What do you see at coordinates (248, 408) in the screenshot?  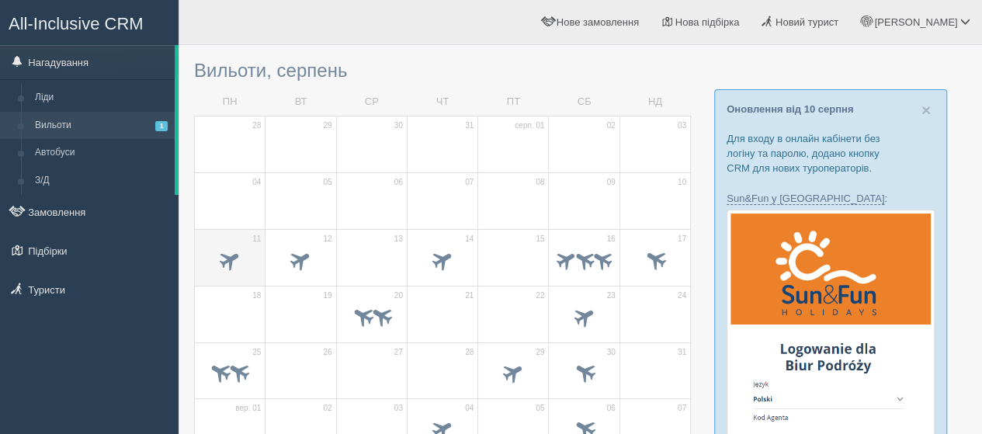 I see `span: вер. 01` at bounding box center [248, 408].